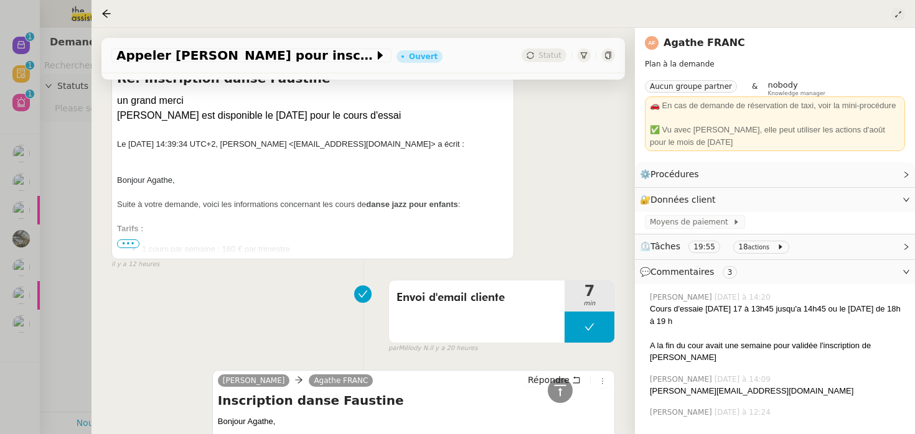 The image size is (915, 434). What do you see at coordinates (730, 273) in the screenshot?
I see `nz-tag: 3` at bounding box center [730, 273].